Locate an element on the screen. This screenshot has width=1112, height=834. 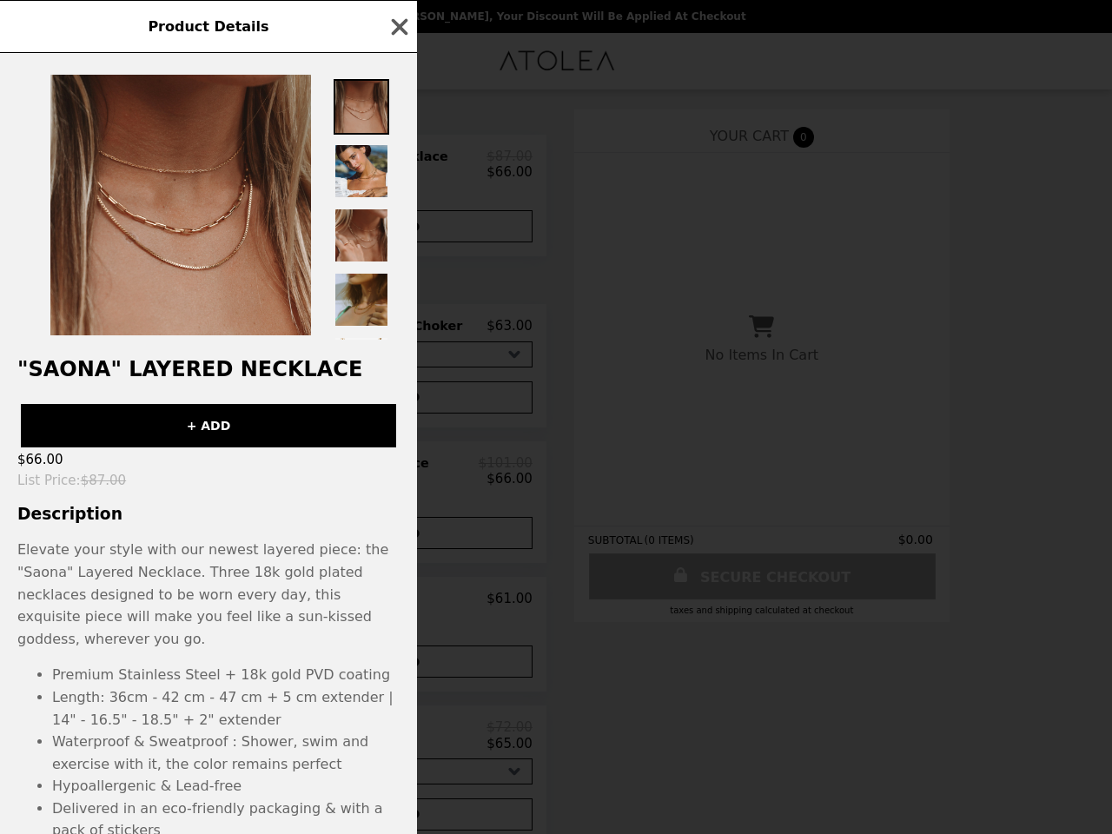
img: Thumbnail 3 is located at coordinates (361, 235).